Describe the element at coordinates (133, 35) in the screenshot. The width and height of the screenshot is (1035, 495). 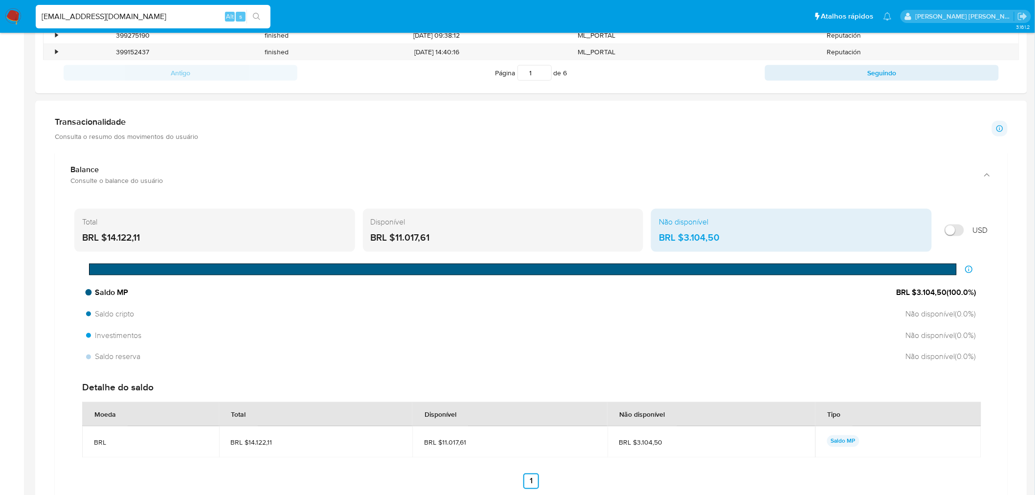
I see `div: 399275190` at that location.